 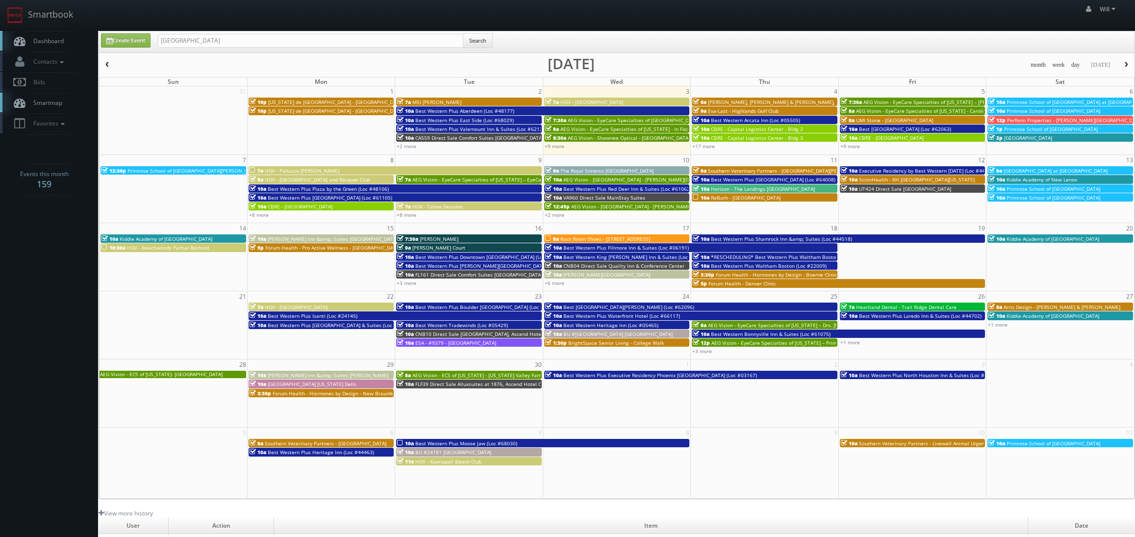 I want to click on span: 17, so click(x=686, y=228).